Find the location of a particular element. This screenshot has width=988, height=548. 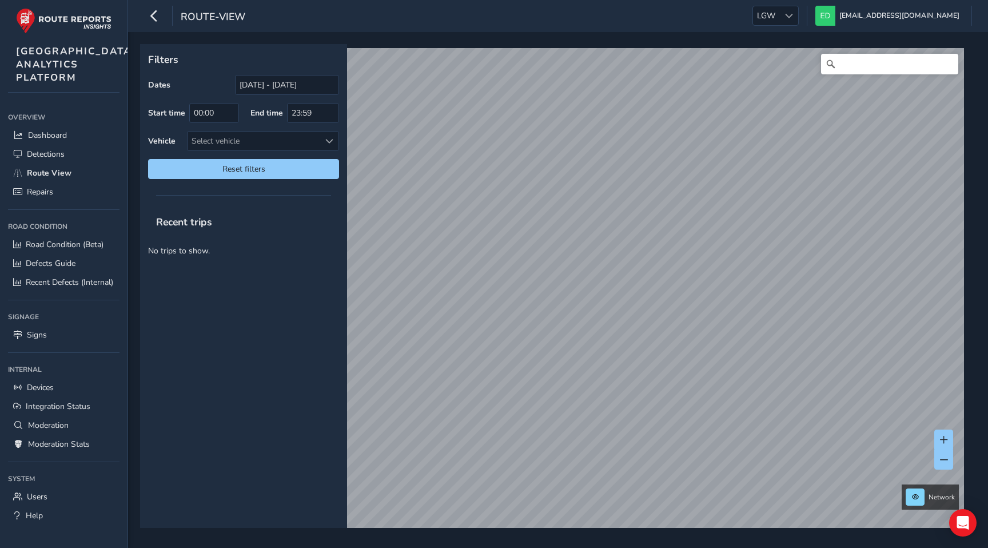

span: Road Condition (Beta) is located at coordinates (65, 244).